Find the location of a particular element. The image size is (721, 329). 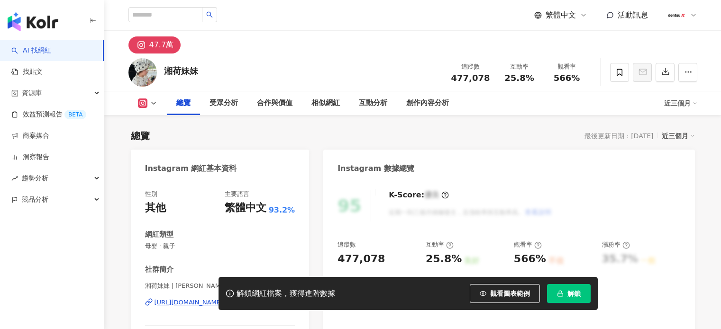

span: 競品分析 is located at coordinates (35, 200).